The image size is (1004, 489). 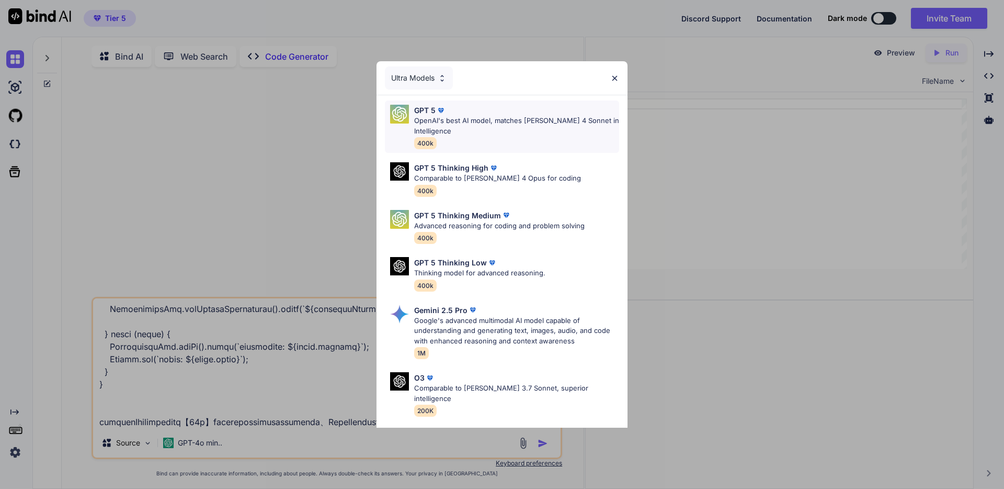 I want to click on p: GPT 5, so click(x=425, y=110).